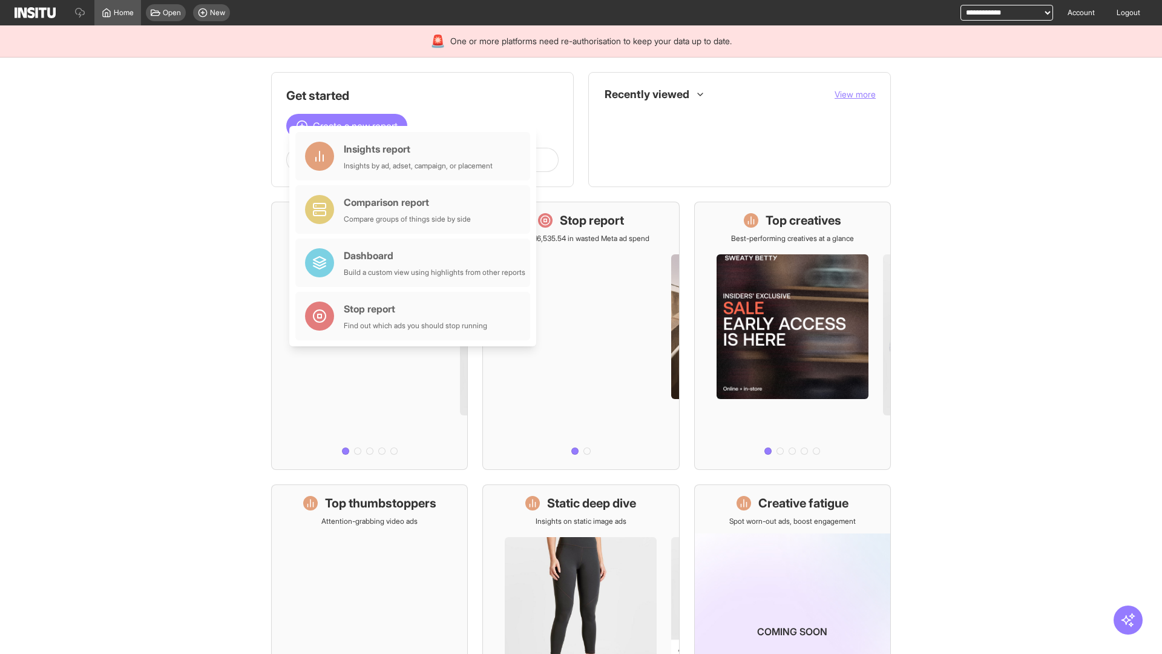  Describe the element at coordinates (369, 521) in the screenshot. I see `p: Attention-grabbing video ads` at that location.